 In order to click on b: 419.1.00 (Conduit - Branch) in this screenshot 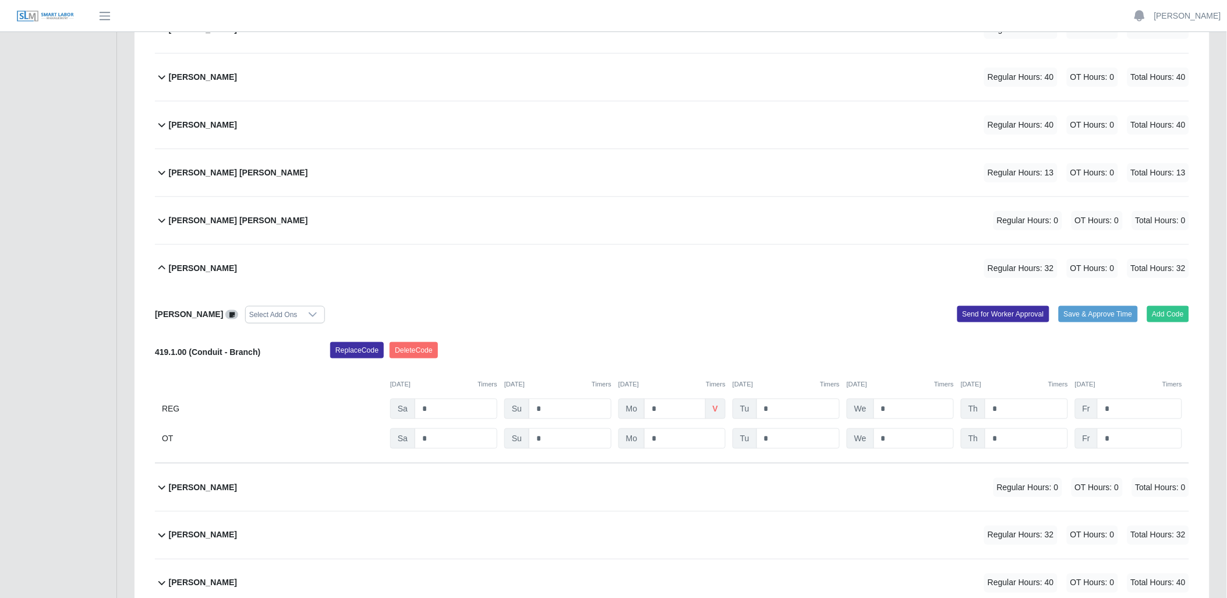, I will do `click(207, 352)`.